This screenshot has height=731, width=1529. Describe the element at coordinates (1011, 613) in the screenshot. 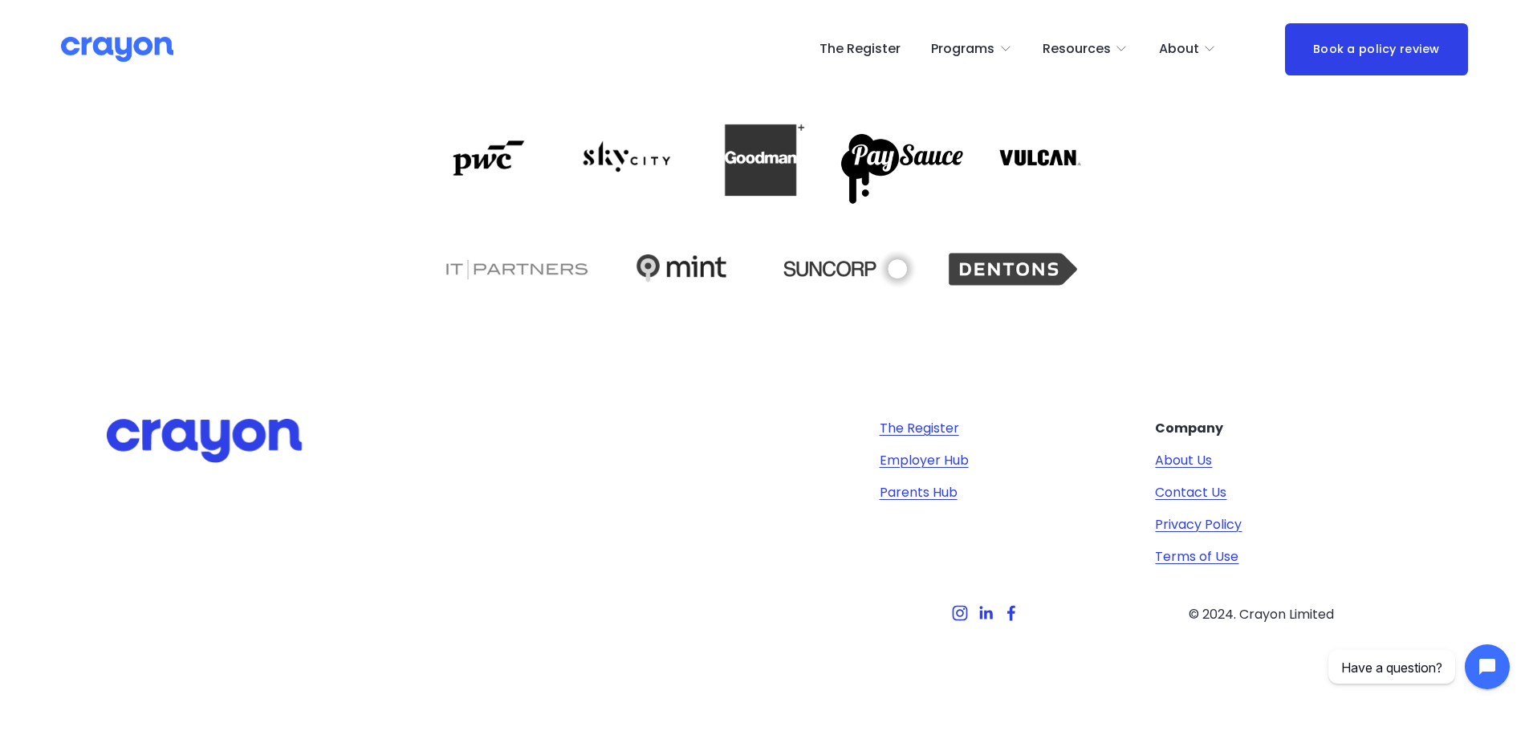

I see `a: Facebook` at that location.